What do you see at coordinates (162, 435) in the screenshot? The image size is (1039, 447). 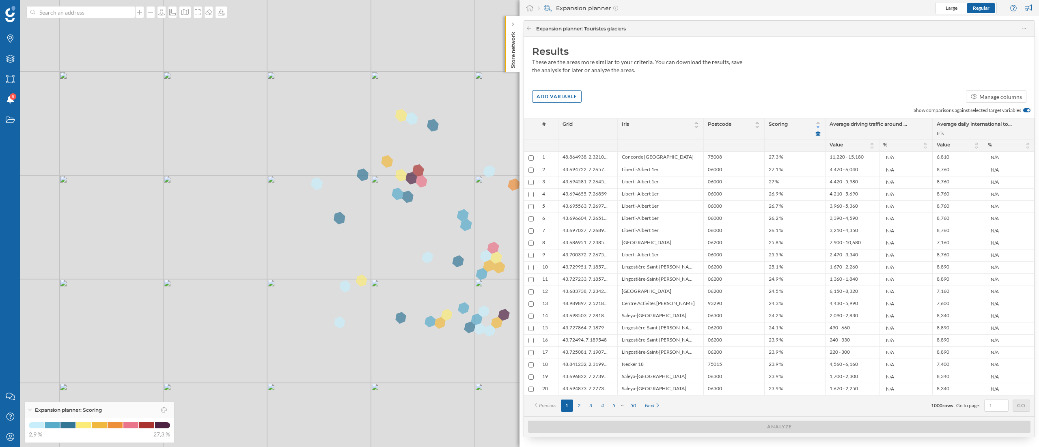 I see `span: 27,3 %` at bounding box center [162, 435].